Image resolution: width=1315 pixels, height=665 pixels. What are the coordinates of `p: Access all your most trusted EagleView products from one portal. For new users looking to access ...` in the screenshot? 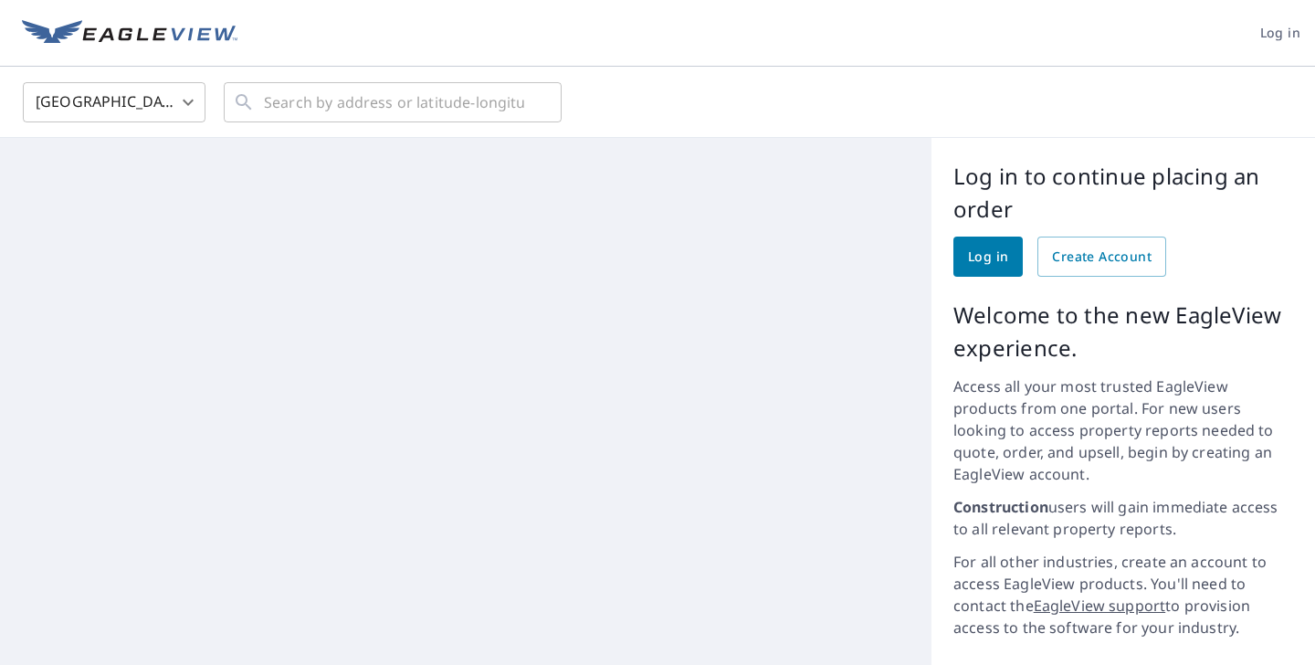 It's located at (1123, 430).